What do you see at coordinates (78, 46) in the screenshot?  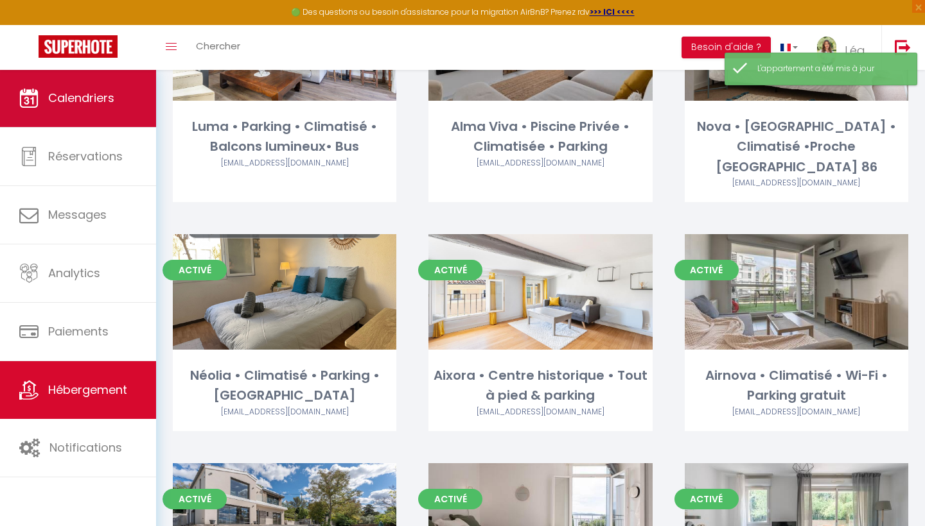 I see `img: Super Booking` at bounding box center [78, 46].